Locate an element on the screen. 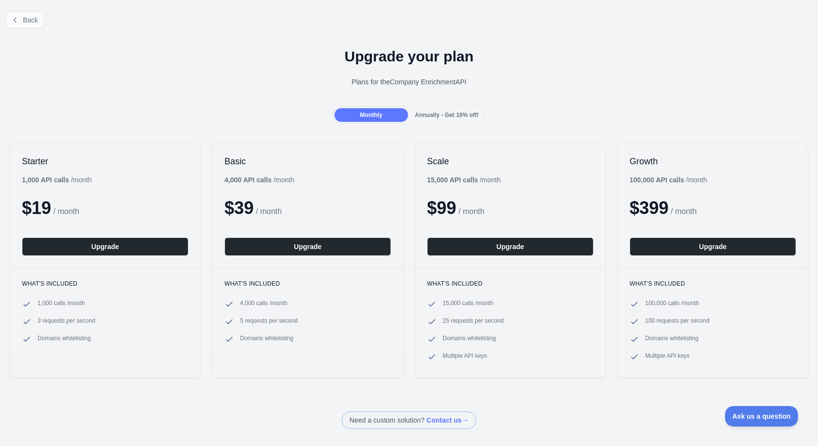  span: $ 99 is located at coordinates (442, 207).